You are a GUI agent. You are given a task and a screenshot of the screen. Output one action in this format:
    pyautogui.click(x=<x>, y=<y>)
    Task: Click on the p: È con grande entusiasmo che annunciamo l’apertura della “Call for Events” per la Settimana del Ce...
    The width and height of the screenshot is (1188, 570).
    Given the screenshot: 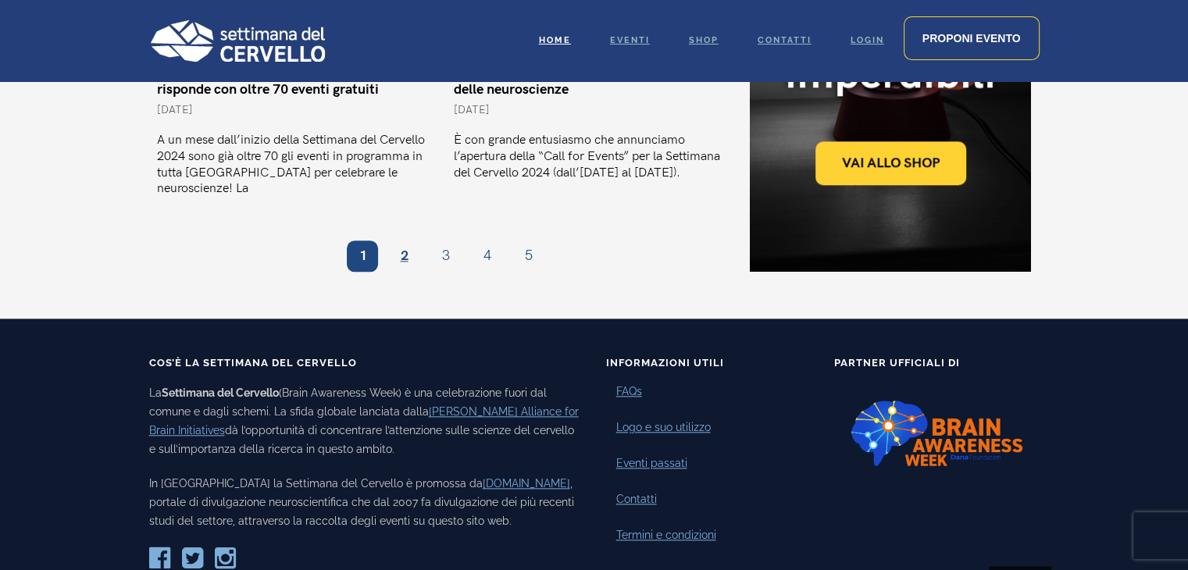 What is the action you would take?
    pyautogui.click(x=593, y=157)
    